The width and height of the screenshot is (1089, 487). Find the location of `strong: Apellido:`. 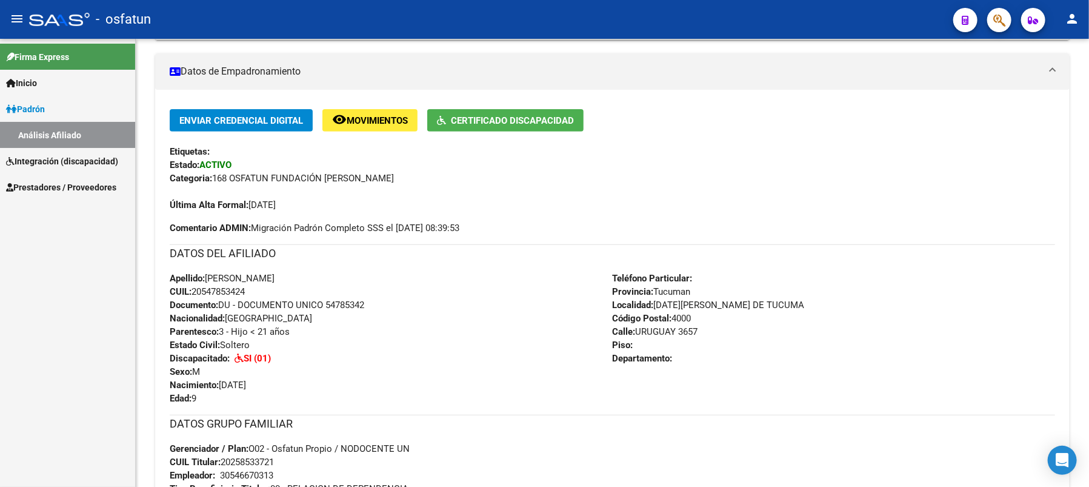

strong: Apellido: is located at coordinates (187, 278).